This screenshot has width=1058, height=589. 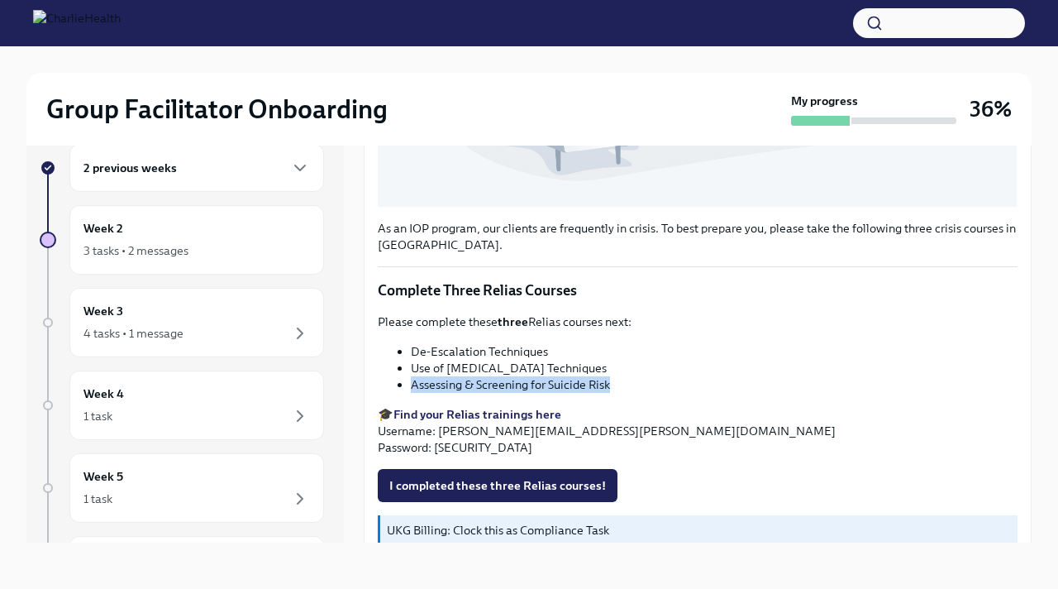 What do you see at coordinates (103, 311) in the screenshot?
I see `h6: Week 3` at bounding box center [103, 311].